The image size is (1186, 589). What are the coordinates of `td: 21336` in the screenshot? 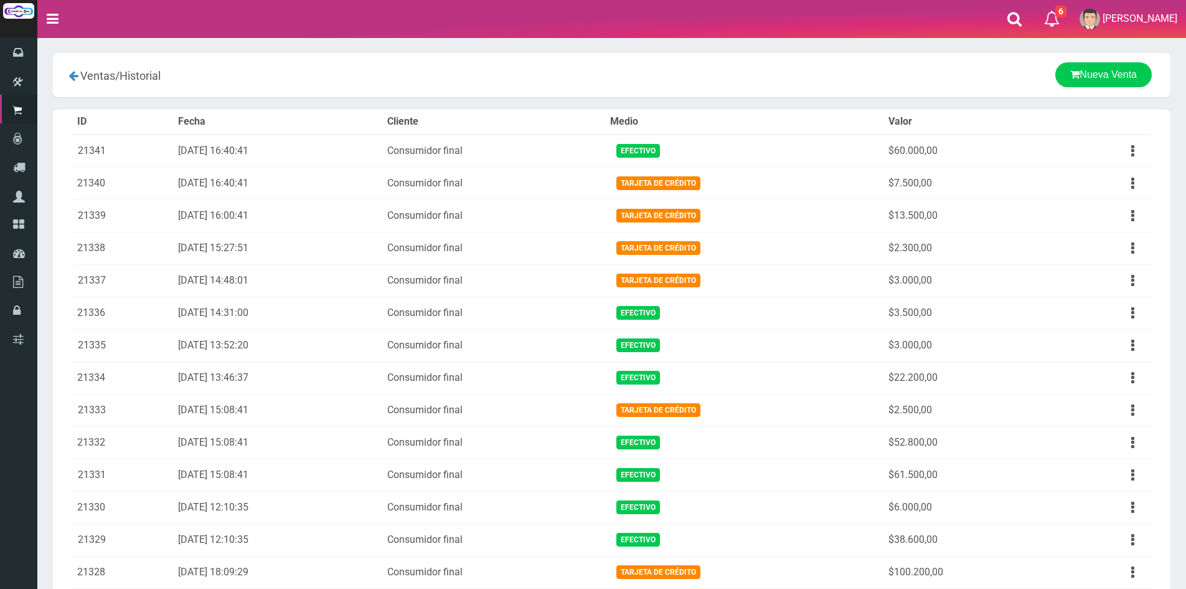 It's located at (123, 313).